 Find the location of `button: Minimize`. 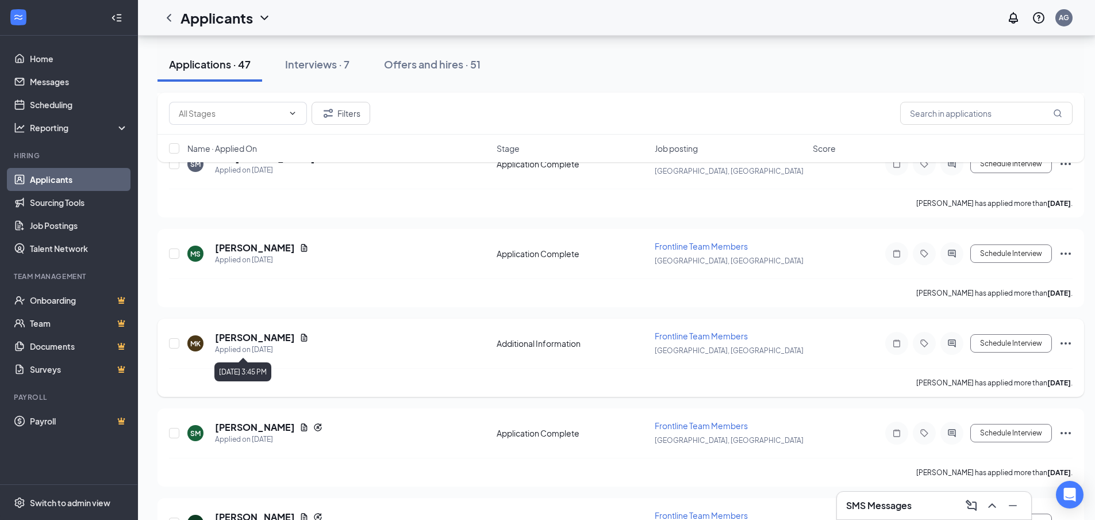

button: Minimize is located at coordinates (1013, 505).